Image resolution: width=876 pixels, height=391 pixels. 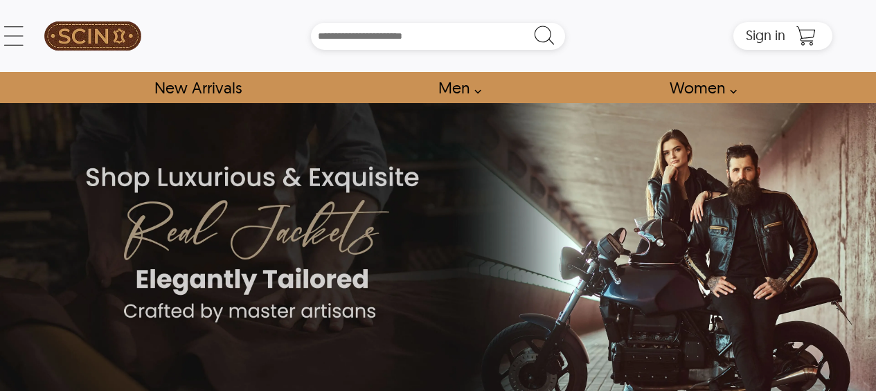 I want to click on a: shop men's leather jackets, so click(x=456, y=87).